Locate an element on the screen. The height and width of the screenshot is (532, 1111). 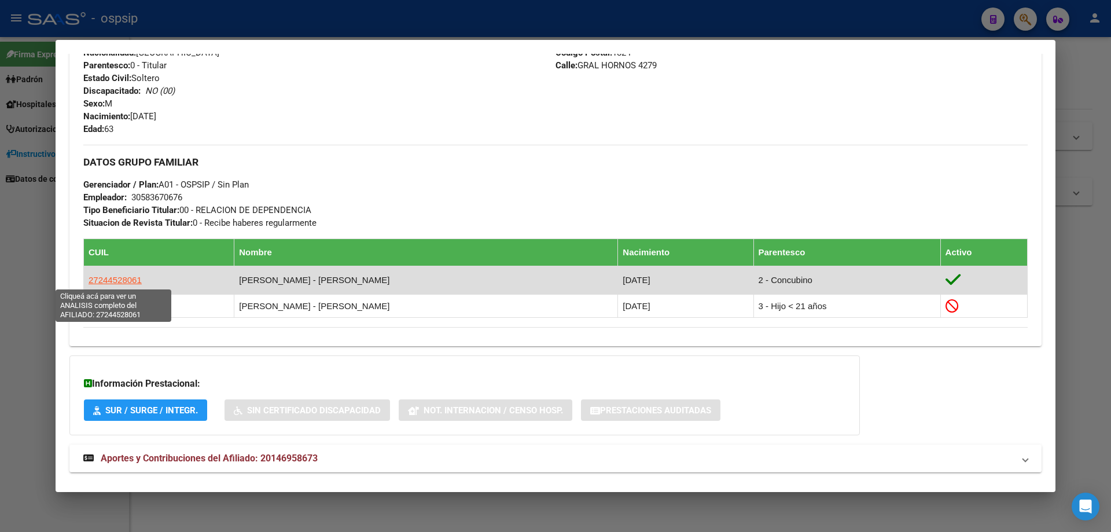
th: Nacimiento is located at coordinates (686, 252).